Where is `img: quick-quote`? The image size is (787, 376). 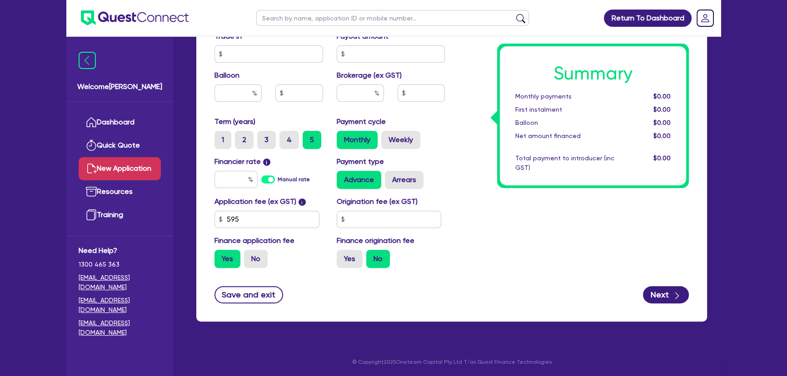 img: quick-quote is located at coordinates (91, 145).